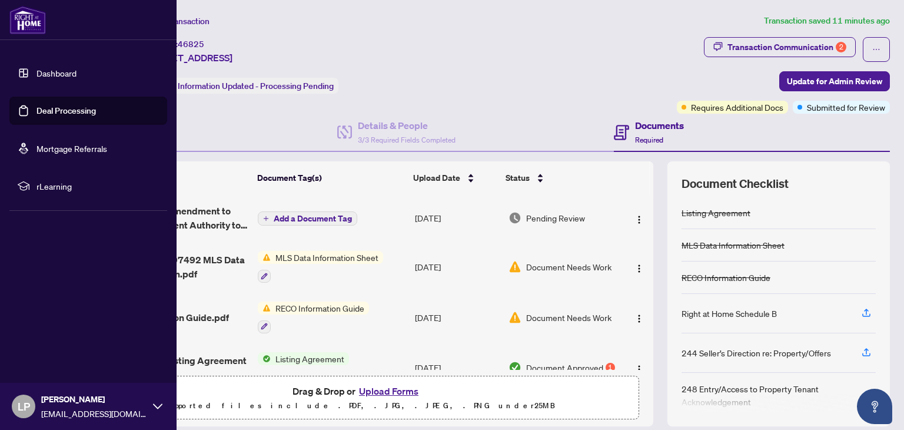  What do you see at coordinates (178, 218) in the screenshot?
I see `span: Ontario 212 - Amendment to Listing Agreement Authority to Offer for Lease Price Change_Extension_...` at bounding box center [178, 218].